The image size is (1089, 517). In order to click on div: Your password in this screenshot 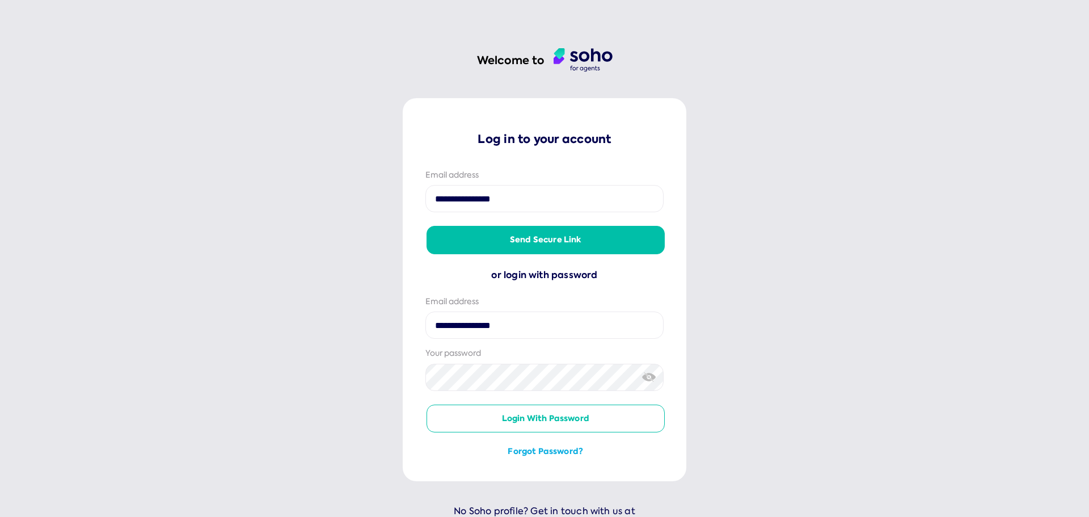, I will do `click(545, 353)`.